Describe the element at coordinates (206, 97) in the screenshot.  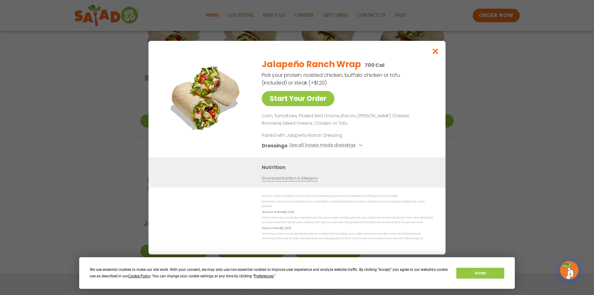
I see `img: Featured product photo for Jalapeño Ranch Wrap` at that location.